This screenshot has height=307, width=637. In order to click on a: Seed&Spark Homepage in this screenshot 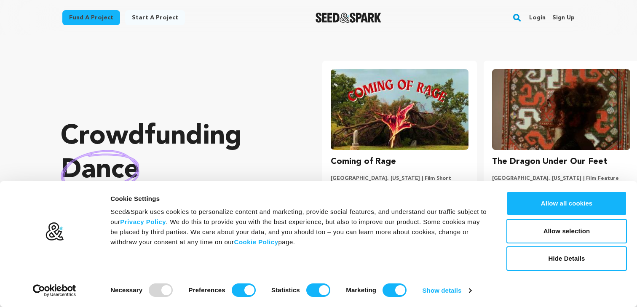, I will do `click(348, 18)`.